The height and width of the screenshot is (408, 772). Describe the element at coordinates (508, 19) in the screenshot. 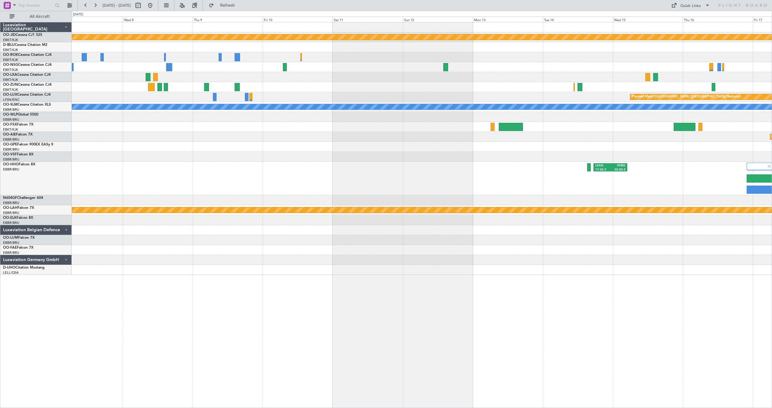

I see `div: Mon 13` at that location.